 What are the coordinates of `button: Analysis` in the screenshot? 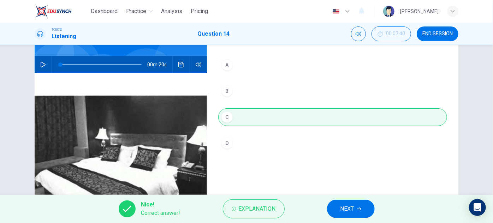 It's located at (172, 11).